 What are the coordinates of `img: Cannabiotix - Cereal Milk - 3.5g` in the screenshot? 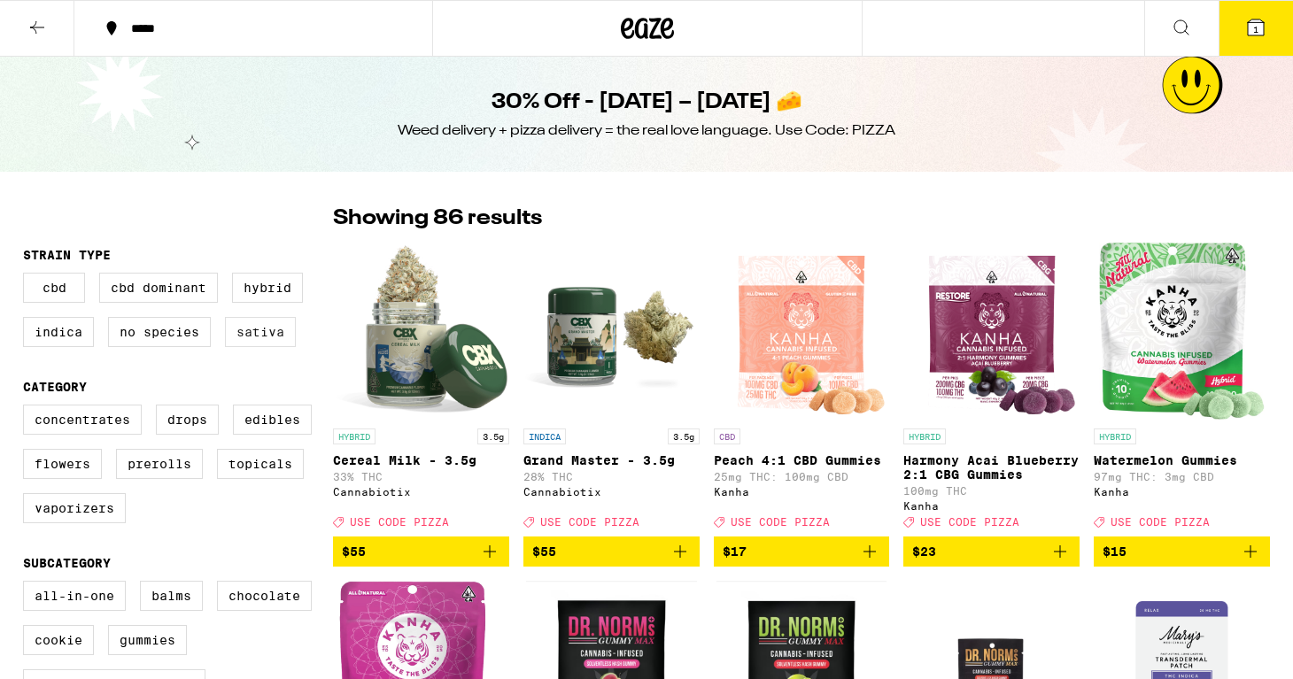 It's located at (421, 331).